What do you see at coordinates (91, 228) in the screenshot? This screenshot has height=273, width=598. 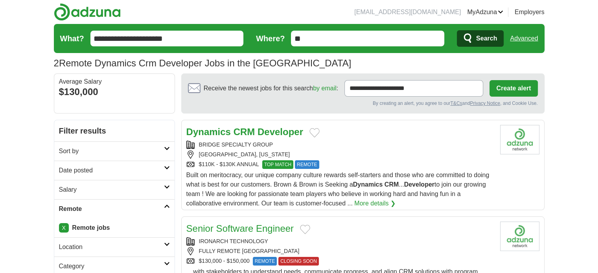 I see `strong: Remote jobs` at bounding box center [91, 228].